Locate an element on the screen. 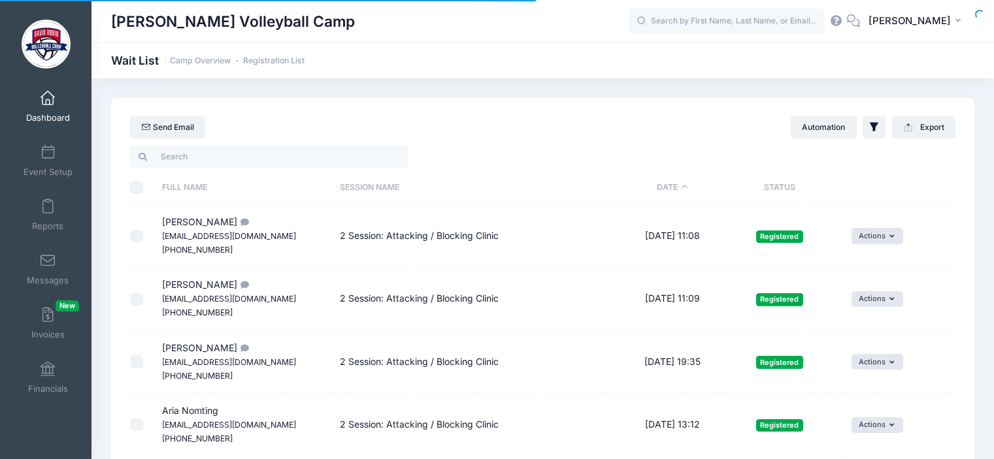 The image size is (994, 459). th: Full Name: activate to sort column ascending is located at coordinates (244, 187).